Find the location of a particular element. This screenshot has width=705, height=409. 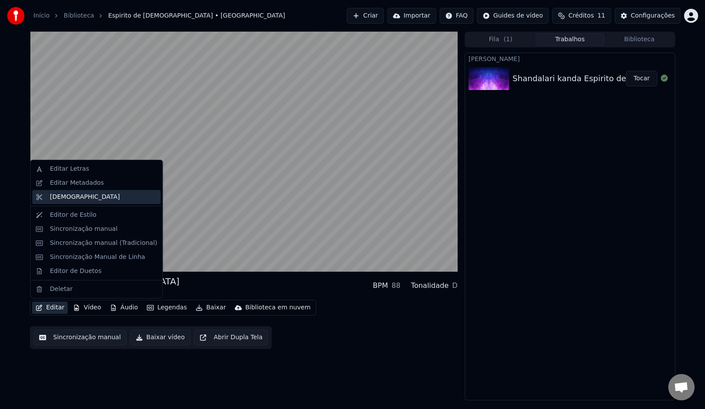

div: Deletar is located at coordinates (61, 290).